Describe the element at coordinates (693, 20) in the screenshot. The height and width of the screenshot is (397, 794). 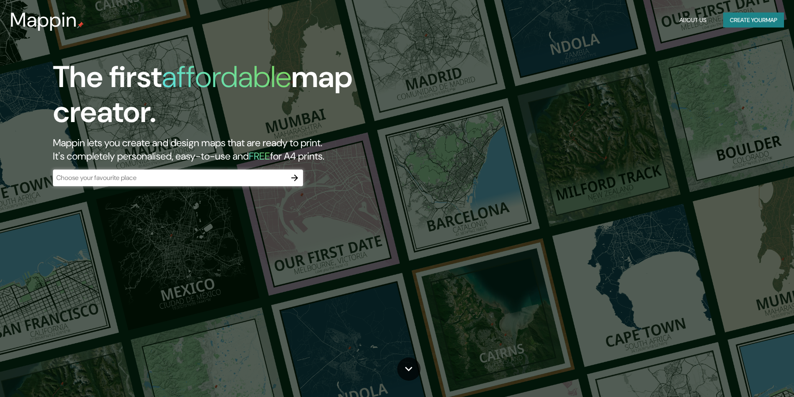
I see `button: About Us` at that location.